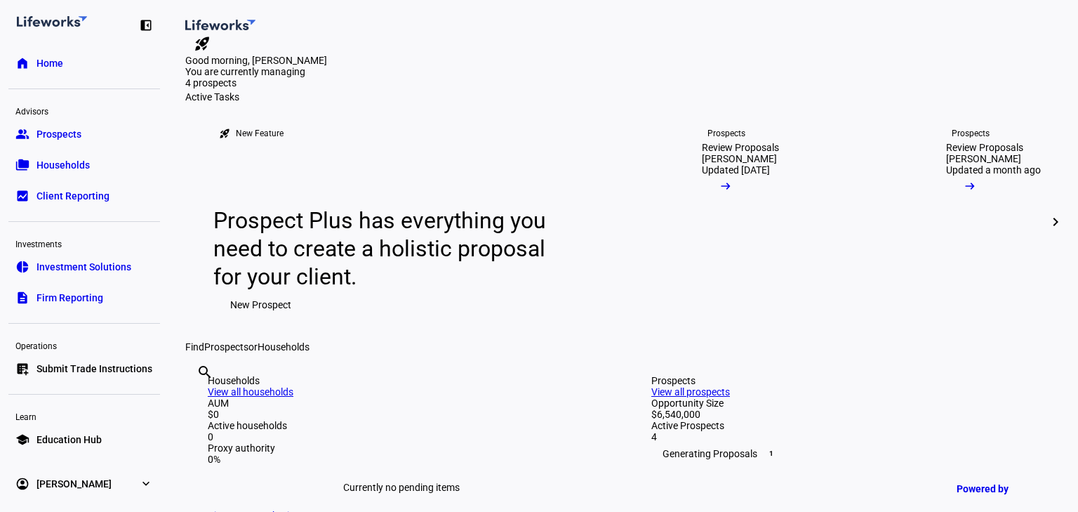 The width and height of the screenshot is (1078, 512). Describe the element at coordinates (22, 298) in the screenshot. I see `eth-mat-symbol: description` at that location.